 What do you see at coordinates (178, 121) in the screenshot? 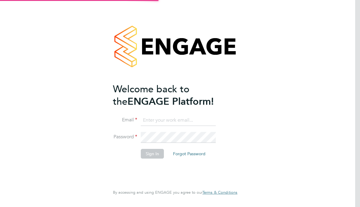
I see `input: Enter your work email...` at bounding box center [178, 121].